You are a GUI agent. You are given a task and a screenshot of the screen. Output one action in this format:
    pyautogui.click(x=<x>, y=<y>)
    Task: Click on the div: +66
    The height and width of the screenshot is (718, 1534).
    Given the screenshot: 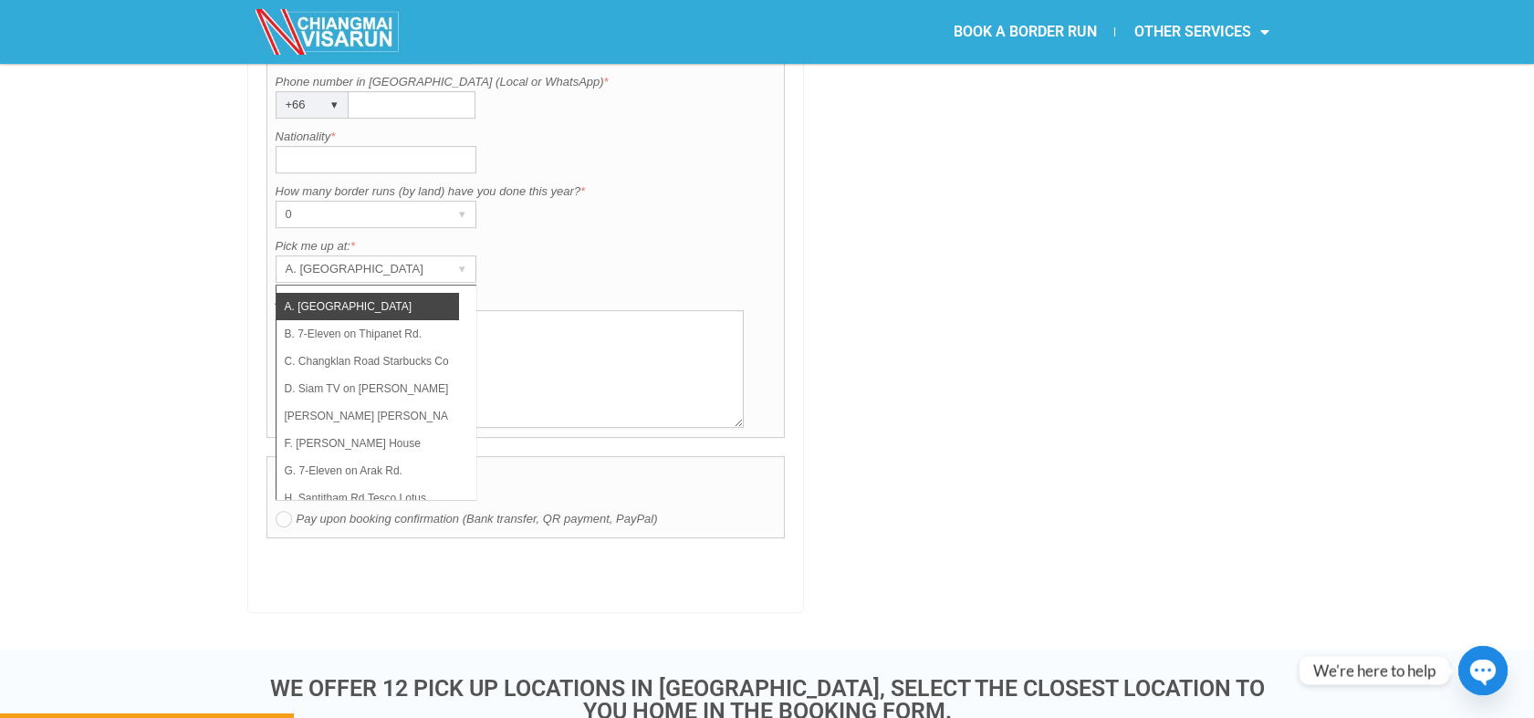 What is the action you would take?
    pyautogui.click(x=295, y=105)
    